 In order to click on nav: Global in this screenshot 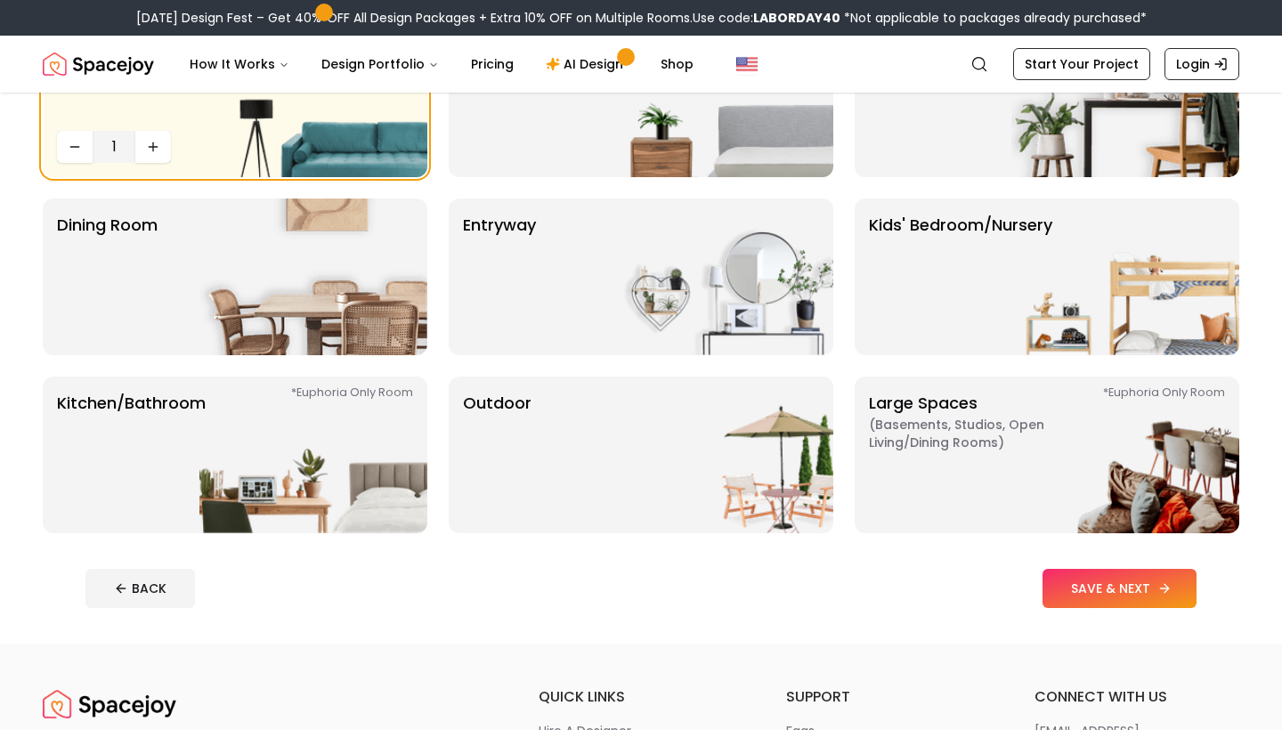, I will do `click(641, 64)`.